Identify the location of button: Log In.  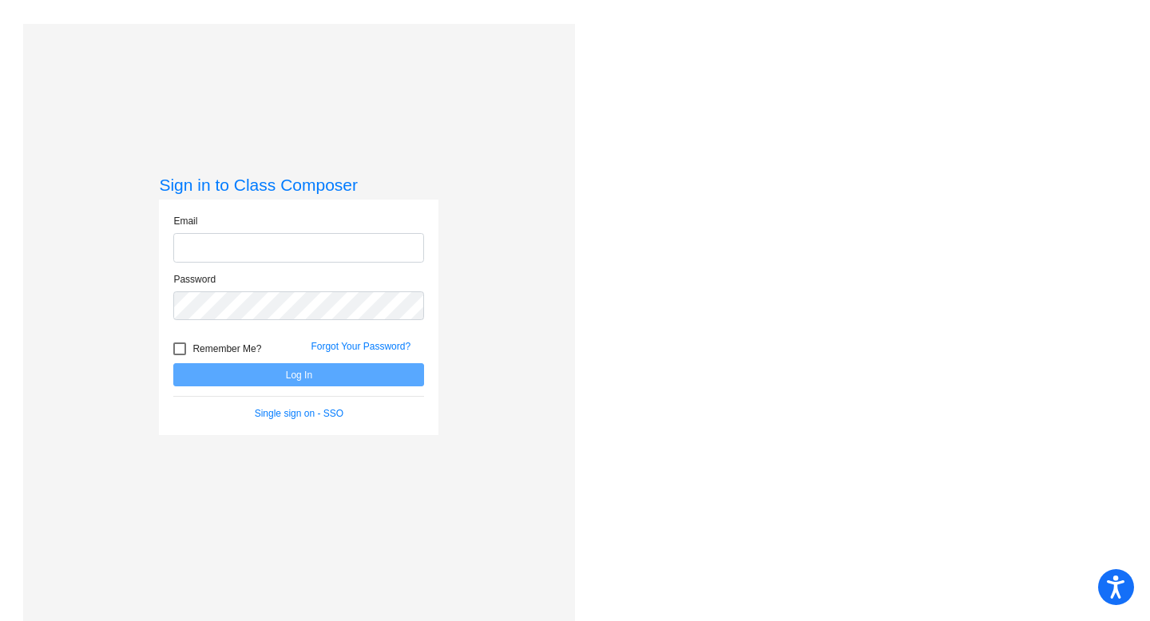
(299, 374).